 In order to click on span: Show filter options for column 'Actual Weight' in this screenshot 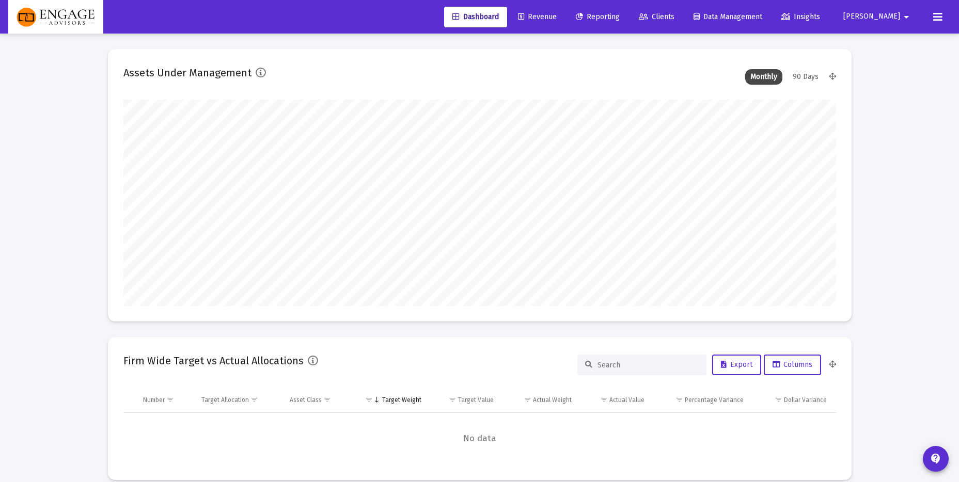, I will do `click(527, 400)`.